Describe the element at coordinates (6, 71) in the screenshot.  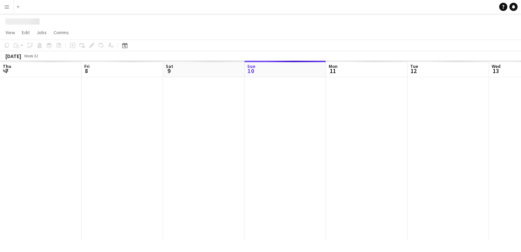
I see `span: 7` at that location.